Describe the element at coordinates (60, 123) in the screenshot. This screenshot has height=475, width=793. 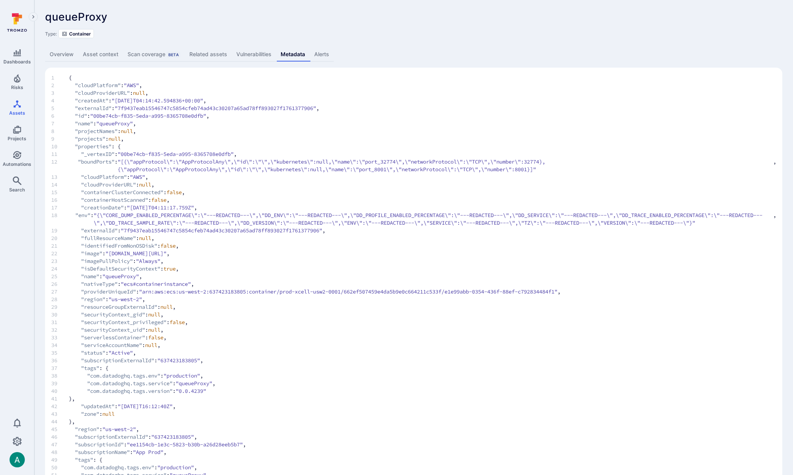
I see `span: 7` at that location.